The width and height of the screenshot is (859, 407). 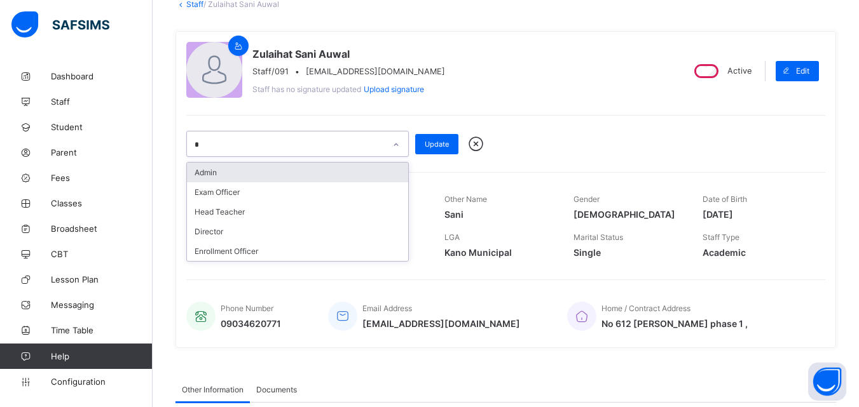 I want to click on span: Date of Birth, so click(x=724, y=199).